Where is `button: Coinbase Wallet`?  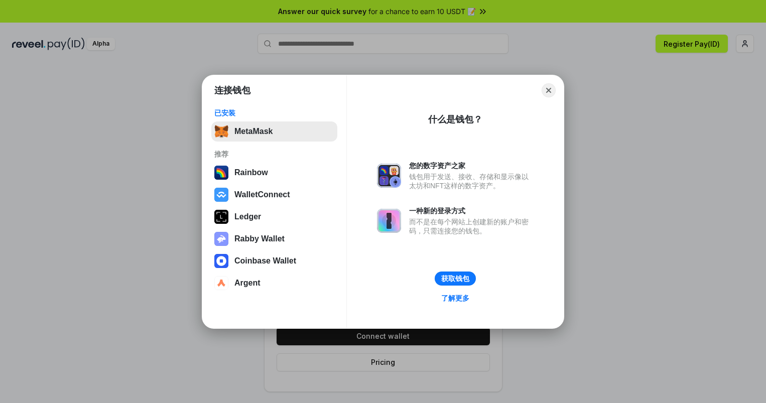
button: Coinbase Wallet is located at coordinates (274, 261).